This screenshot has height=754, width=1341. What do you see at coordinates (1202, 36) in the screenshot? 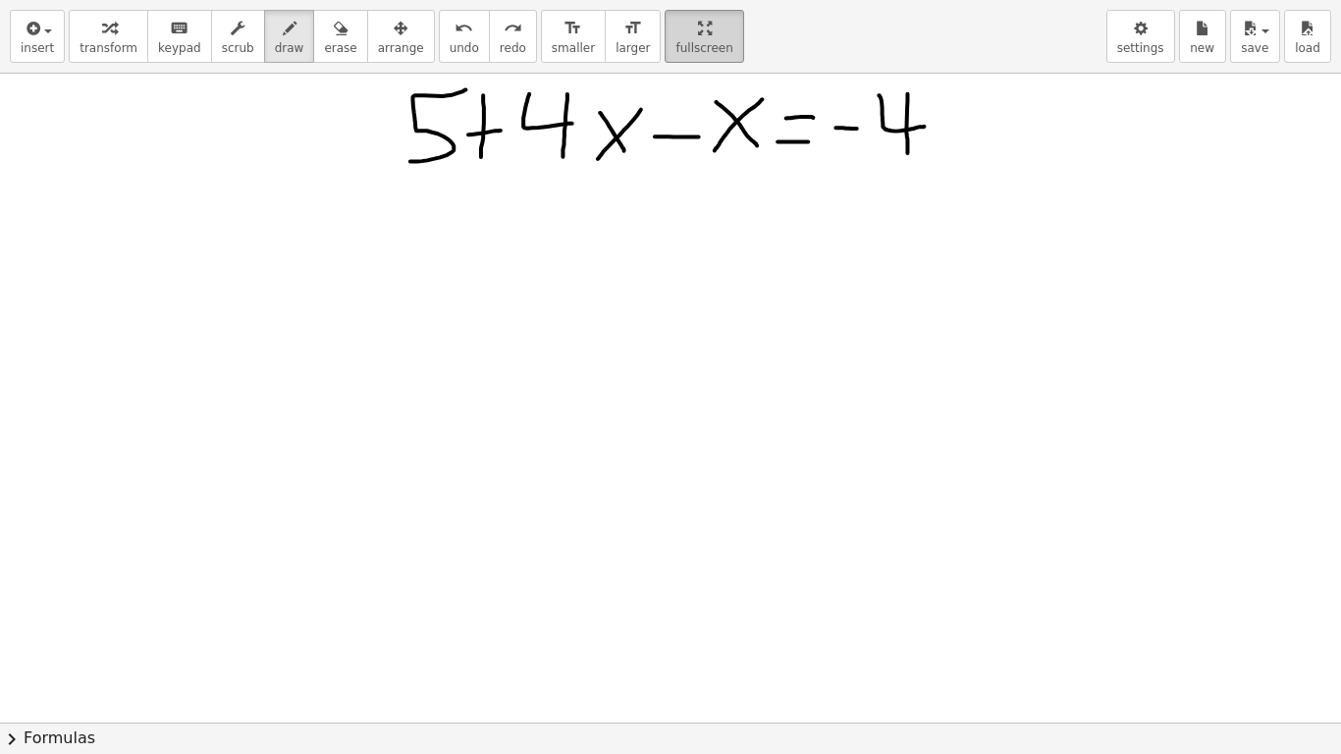
I see `button: new` at bounding box center [1202, 36].